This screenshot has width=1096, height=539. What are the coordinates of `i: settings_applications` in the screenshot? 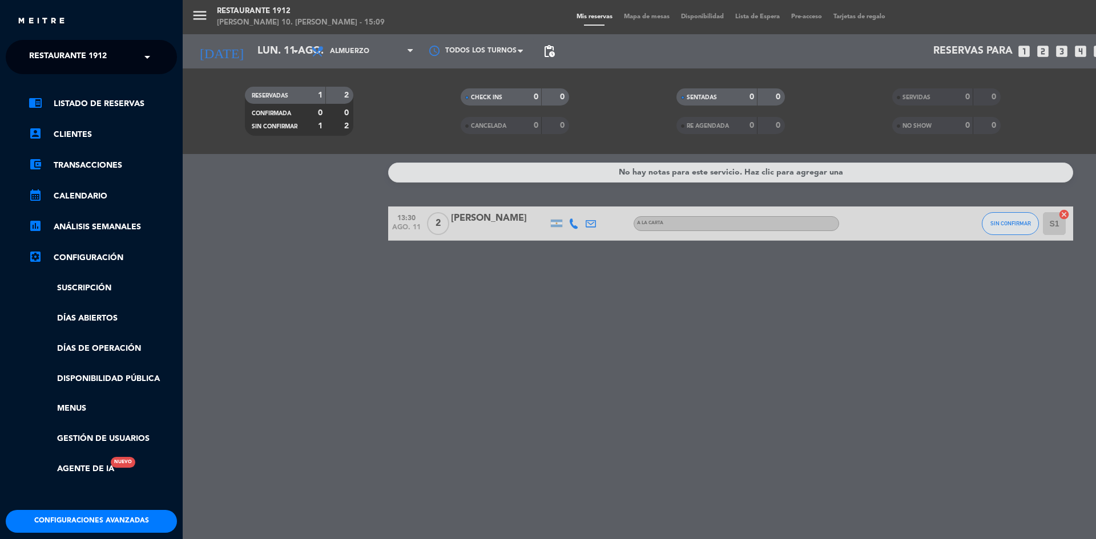 It's located at (35, 257).